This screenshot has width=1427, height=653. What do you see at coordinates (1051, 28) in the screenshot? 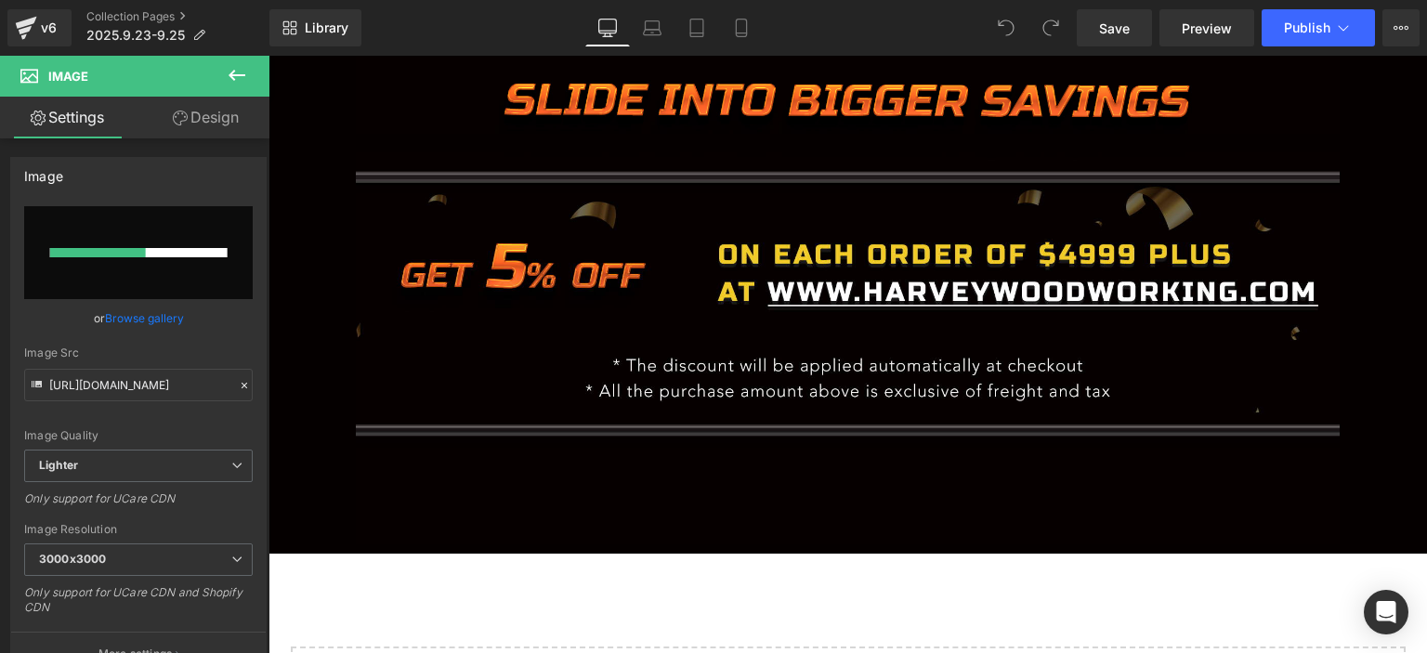
I see `button: Redo` at bounding box center [1051, 28].